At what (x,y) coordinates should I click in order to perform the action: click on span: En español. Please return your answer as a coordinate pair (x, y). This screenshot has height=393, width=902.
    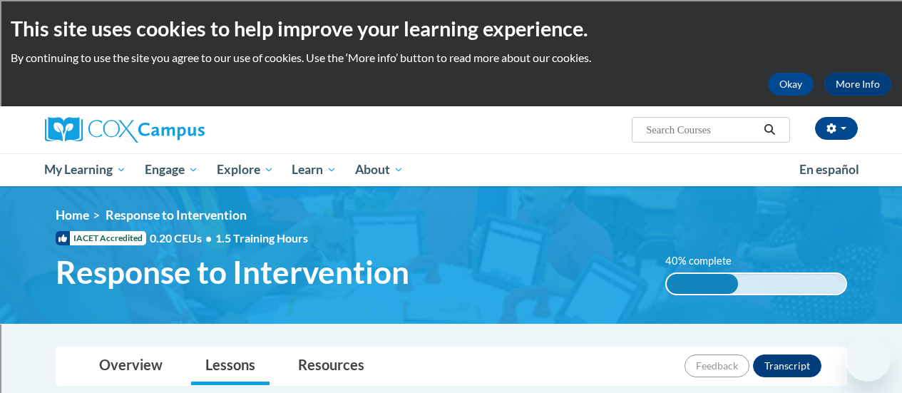
    Looking at the image, I should click on (829, 169).